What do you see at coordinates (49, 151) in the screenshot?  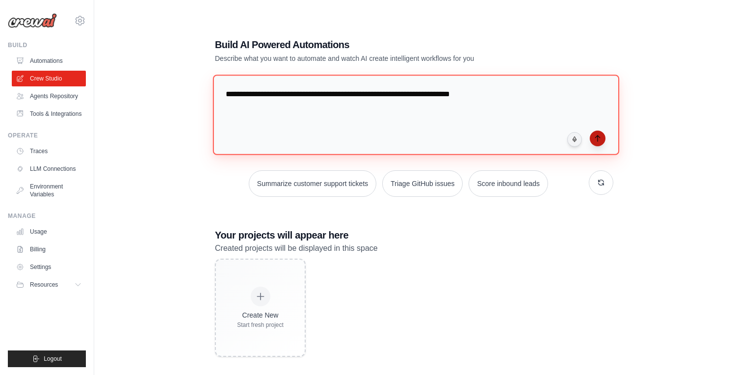 I see `a: Traces` at bounding box center [49, 151].